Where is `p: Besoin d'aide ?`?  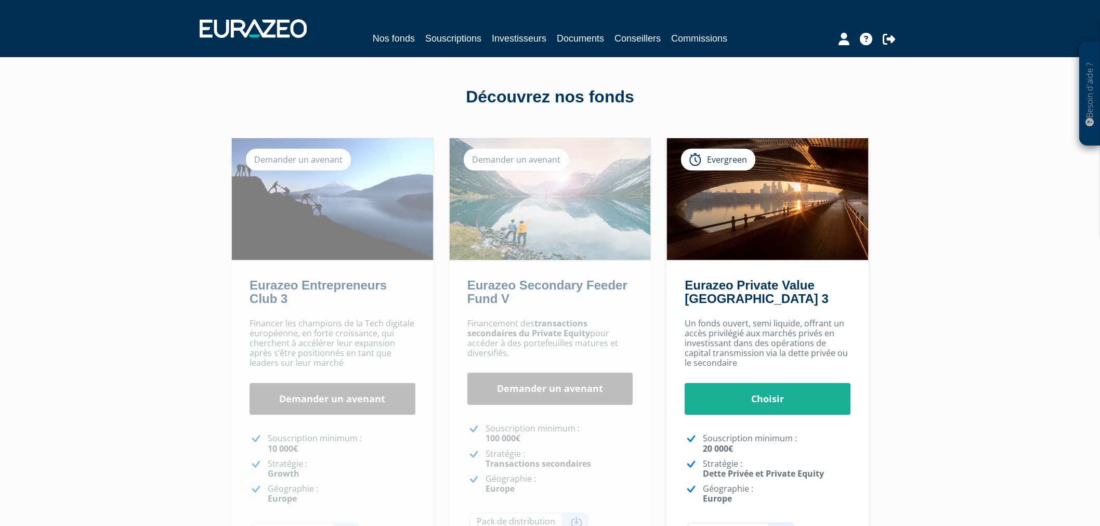
p: Besoin d'aide ? is located at coordinates (1089, 94).